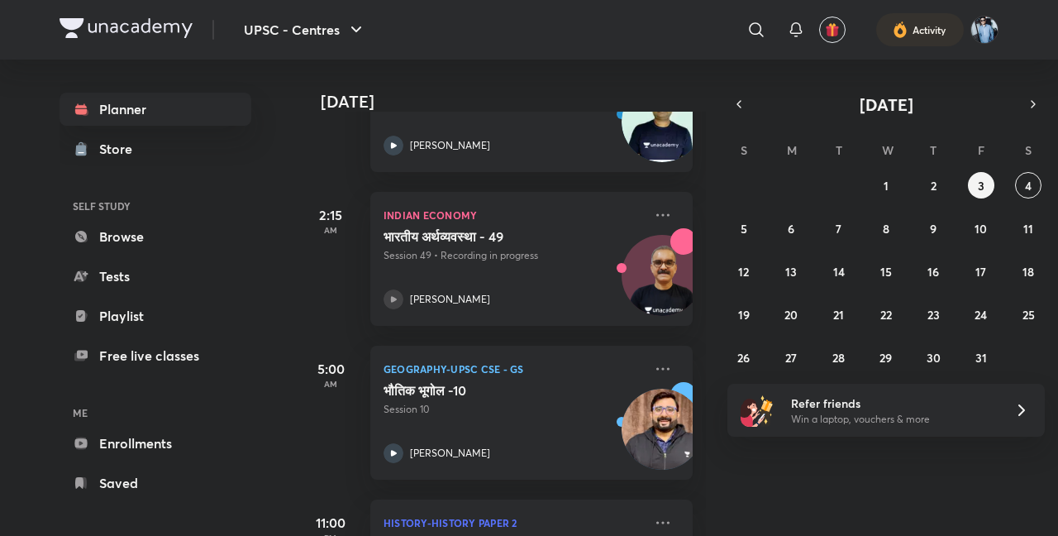  I want to click on abbr: October 29, 2025, so click(886, 357).